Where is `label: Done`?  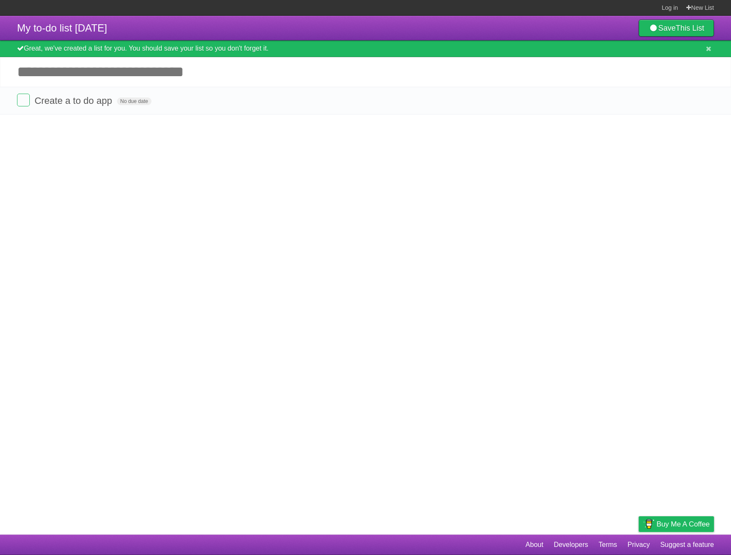 label: Done is located at coordinates (23, 100).